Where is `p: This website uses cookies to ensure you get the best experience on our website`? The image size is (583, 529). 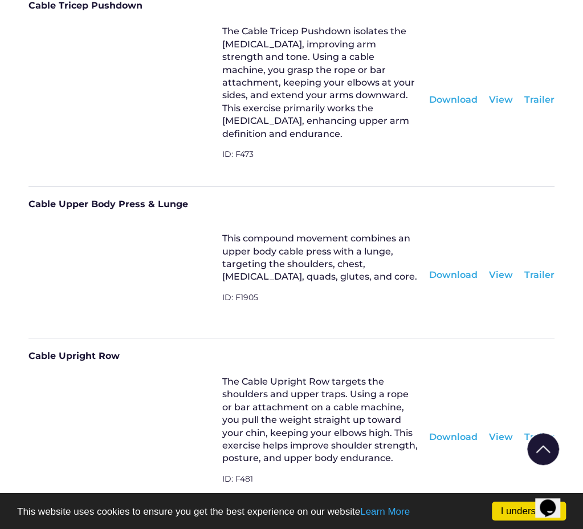 p: This website uses cookies to ensure you get the best experience on our website is located at coordinates (291, 511).